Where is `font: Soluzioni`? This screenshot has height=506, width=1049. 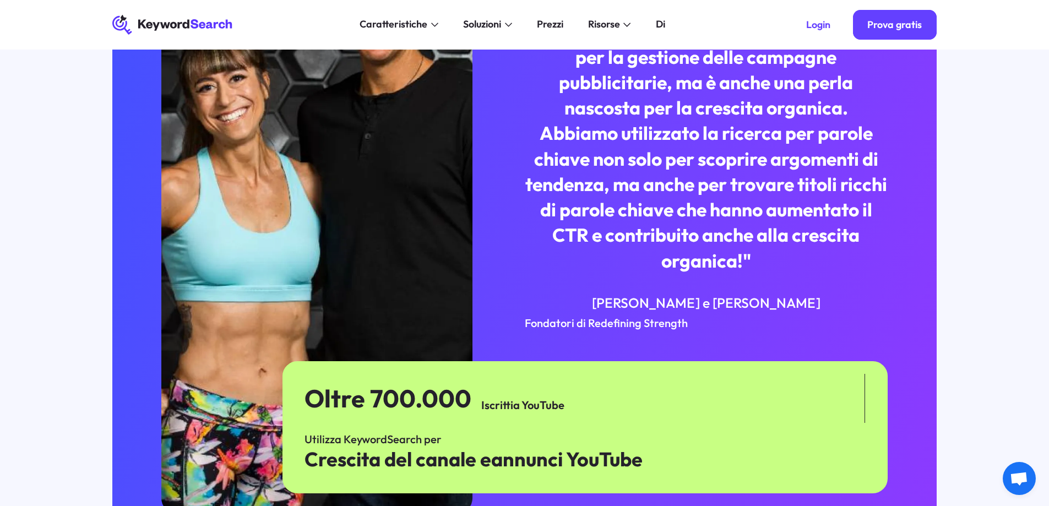
font: Soluzioni is located at coordinates (482, 24).